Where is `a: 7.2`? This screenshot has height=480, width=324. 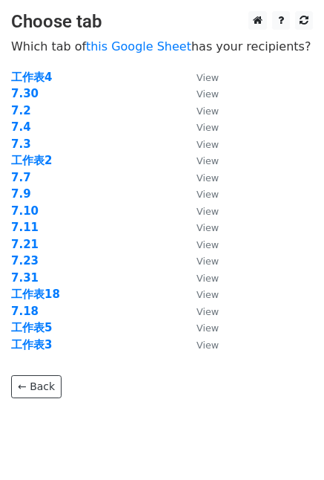
a: 7.2 is located at coordinates (21, 111).